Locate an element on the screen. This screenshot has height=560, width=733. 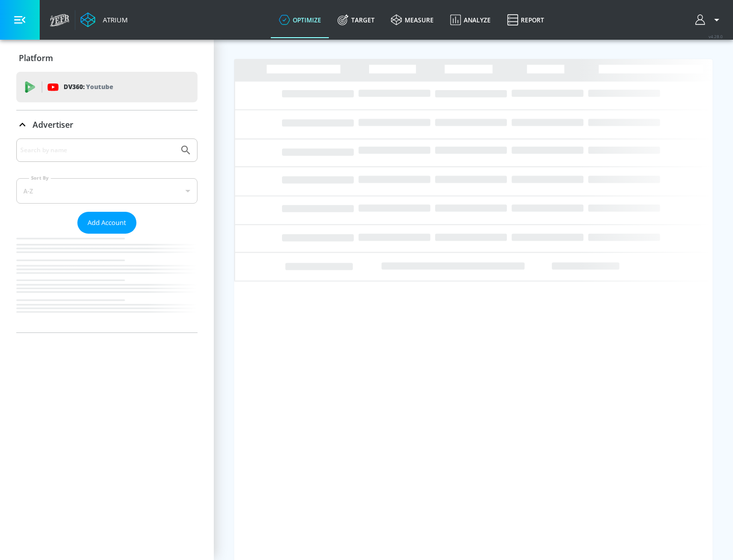
label: Sort By is located at coordinates (40, 178).